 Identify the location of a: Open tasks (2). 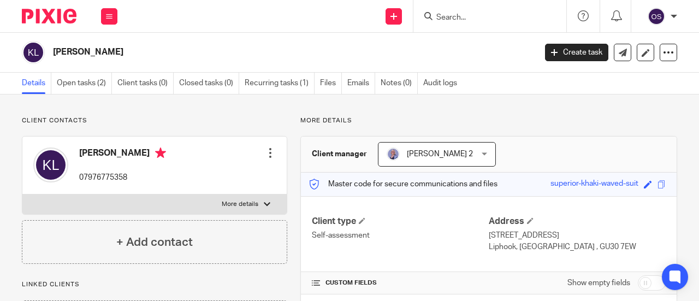
(84, 83).